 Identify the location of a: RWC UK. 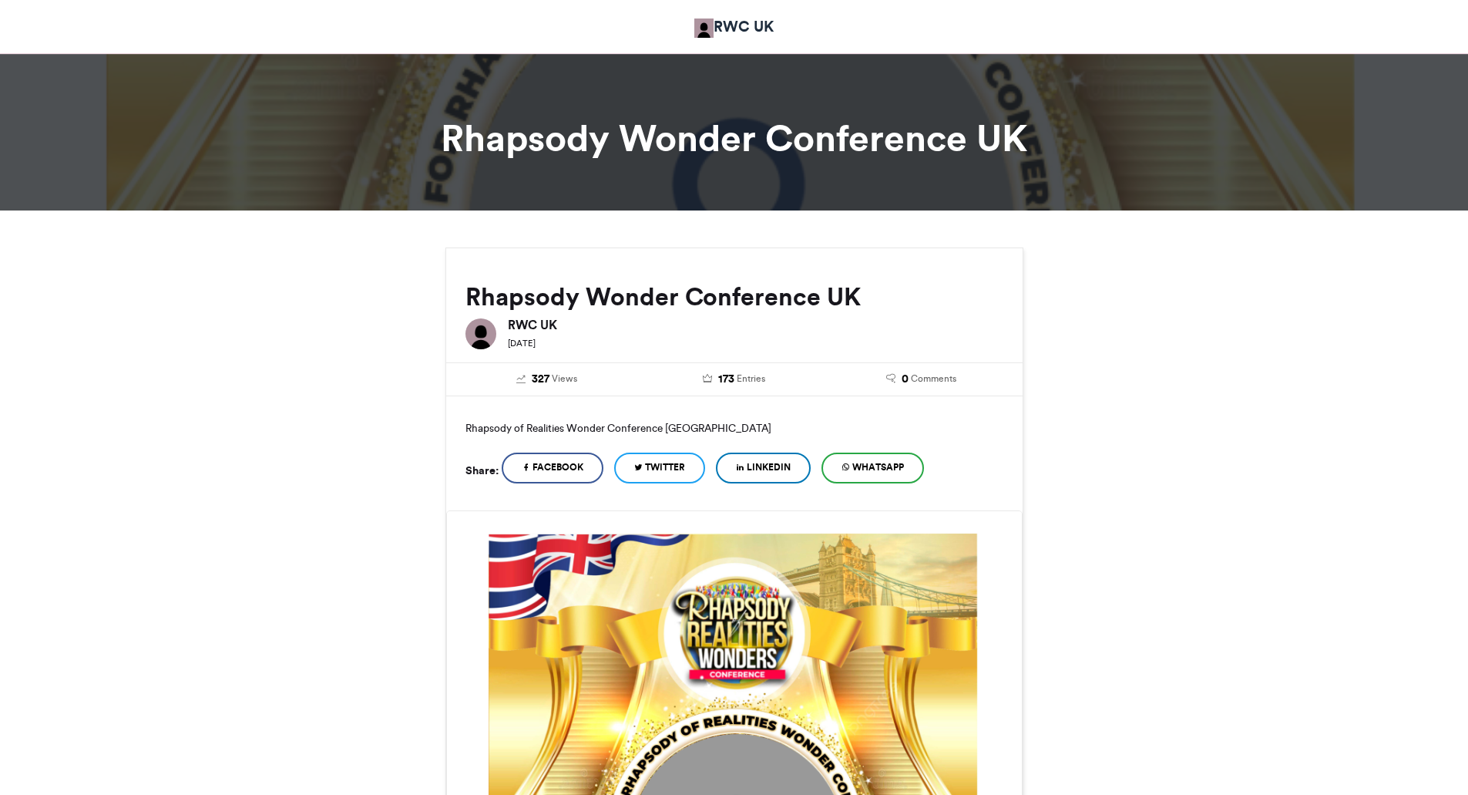
(734, 26).